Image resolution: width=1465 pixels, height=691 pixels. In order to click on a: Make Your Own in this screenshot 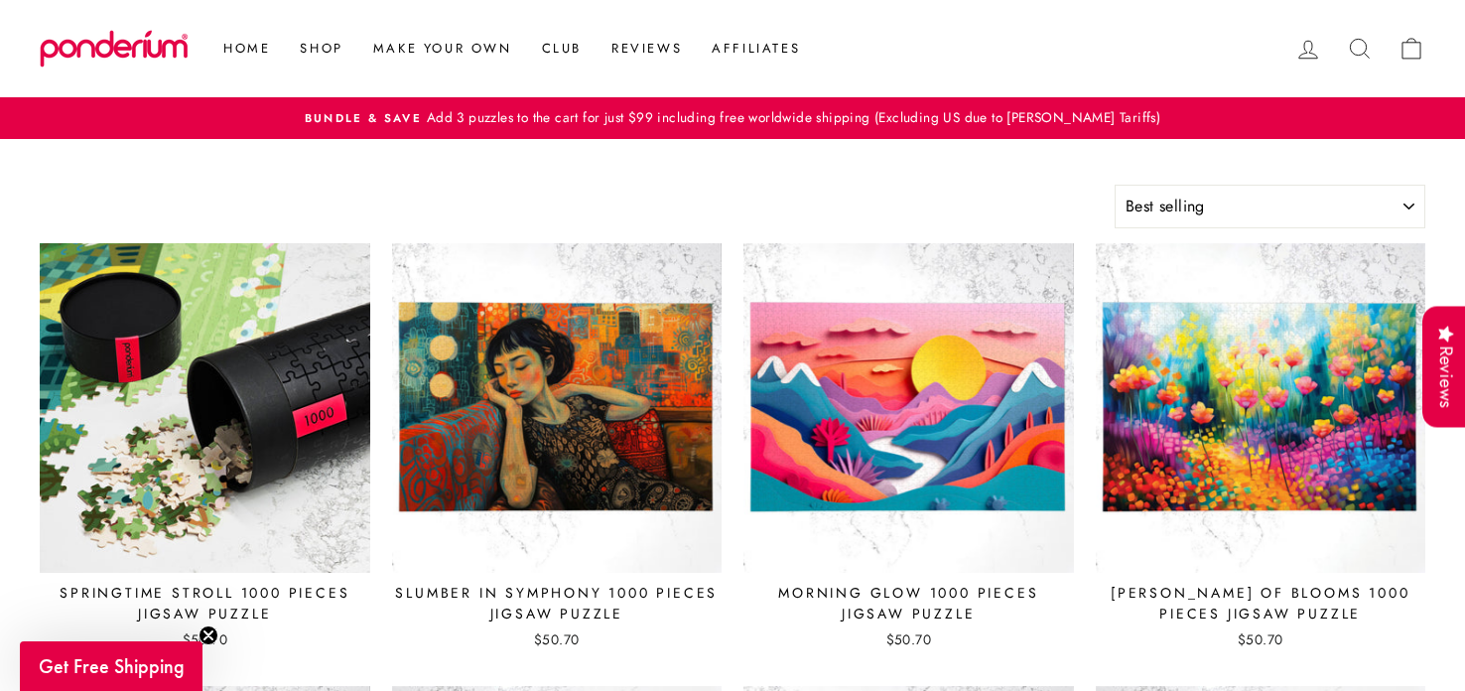, I will do `click(443, 49)`.